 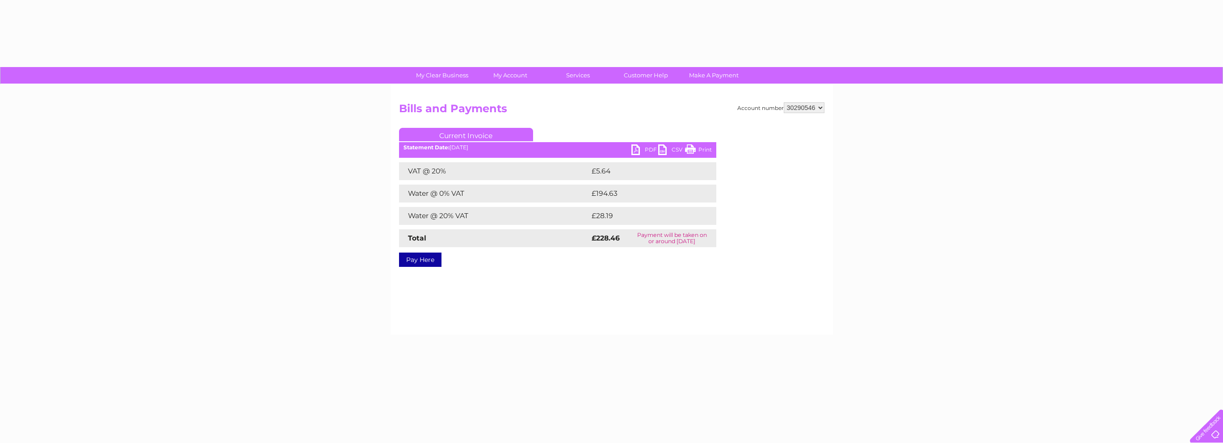 I want to click on a: CSV, so click(x=671, y=151).